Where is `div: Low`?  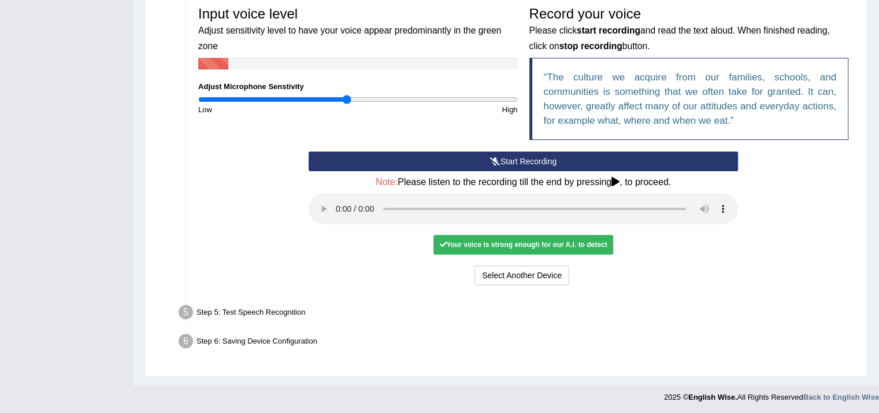 div: Low is located at coordinates (275, 109).